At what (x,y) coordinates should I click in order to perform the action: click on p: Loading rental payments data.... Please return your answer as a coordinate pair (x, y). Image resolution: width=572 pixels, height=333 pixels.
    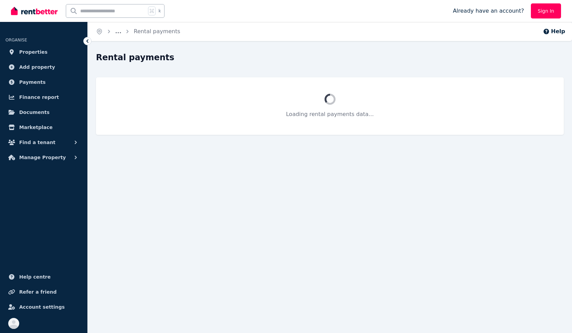
    Looking at the image, I should click on (330, 114).